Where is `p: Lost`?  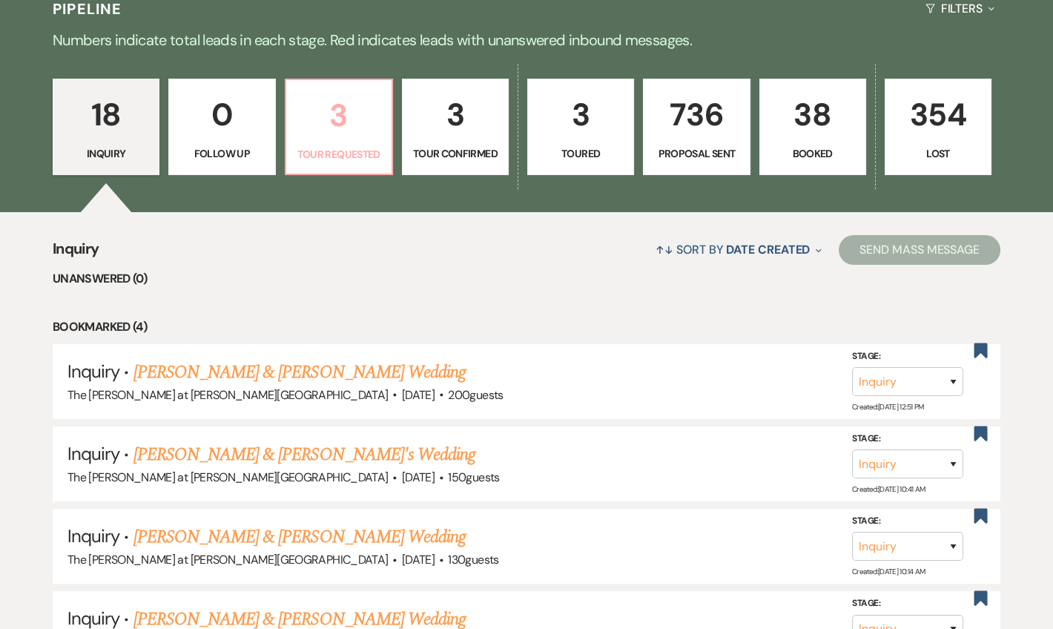
p: Lost is located at coordinates (938, 154).